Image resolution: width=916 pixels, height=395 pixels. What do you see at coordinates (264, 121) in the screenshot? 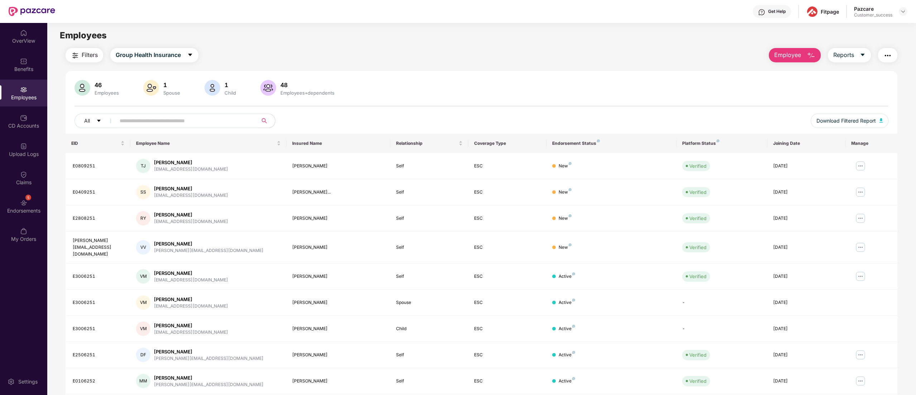
I see `span: search` at bounding box center [264, 121].